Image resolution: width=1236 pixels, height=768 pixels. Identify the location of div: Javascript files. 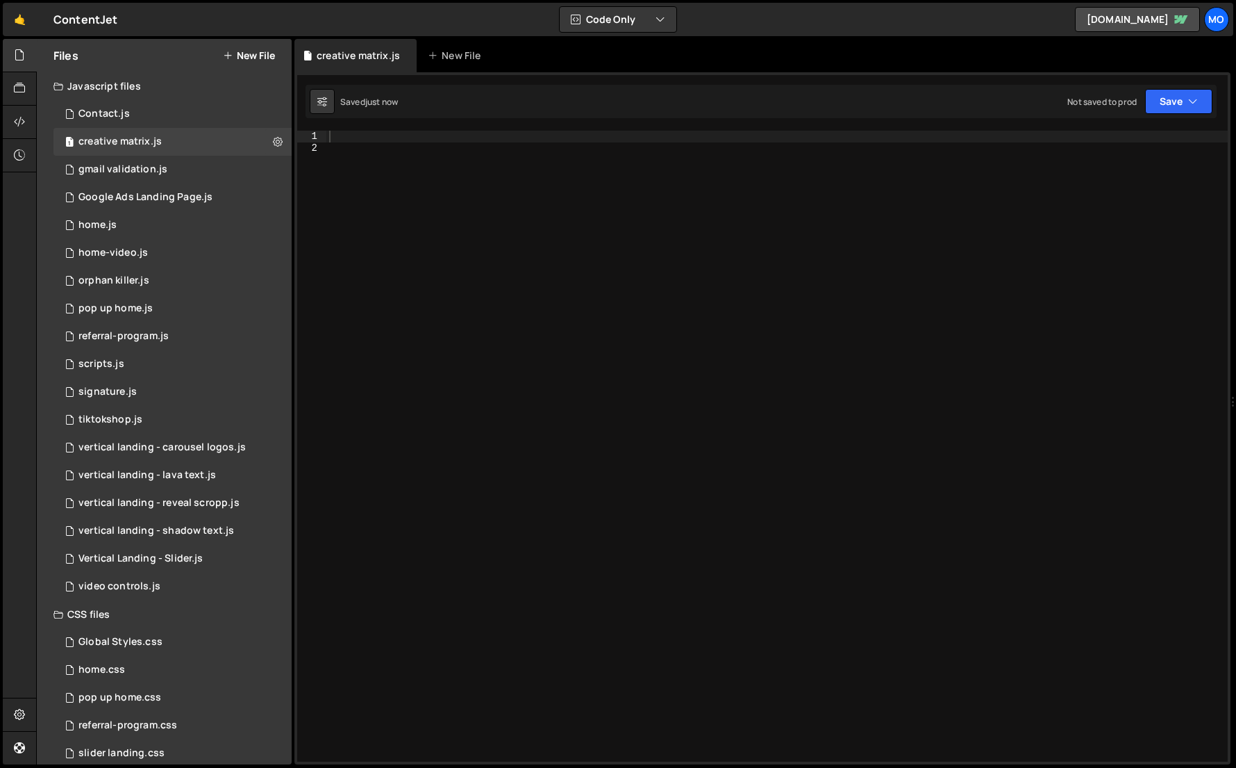
(164, 86).